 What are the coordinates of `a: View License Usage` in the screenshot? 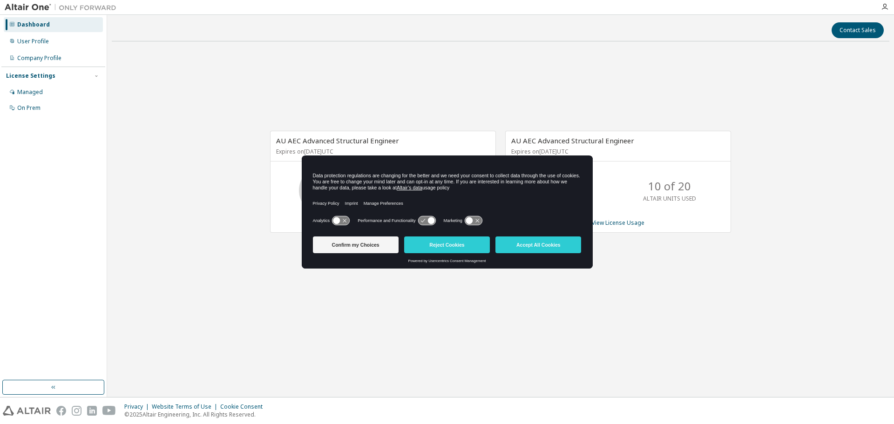 It's located at (618, 223).